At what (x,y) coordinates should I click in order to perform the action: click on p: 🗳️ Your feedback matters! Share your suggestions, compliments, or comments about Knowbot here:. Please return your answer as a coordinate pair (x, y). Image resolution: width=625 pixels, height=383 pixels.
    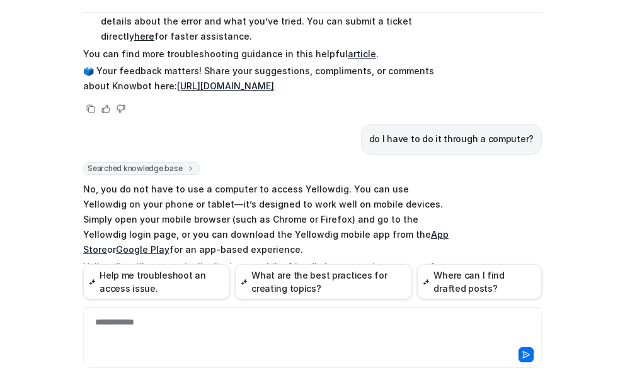
    Looking at the image, I should click on (267, 79).